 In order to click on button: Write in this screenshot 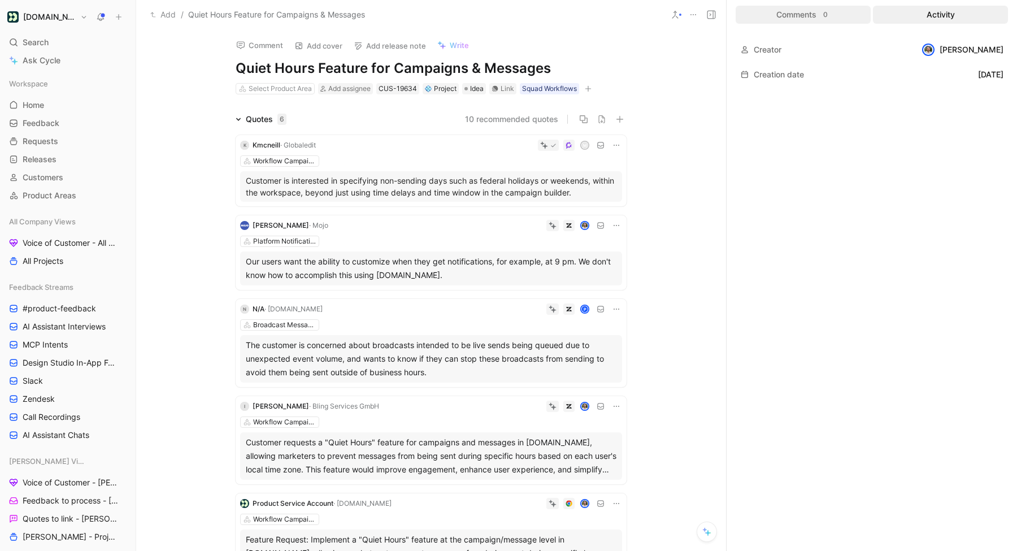, I will do `click(453, 45)`.